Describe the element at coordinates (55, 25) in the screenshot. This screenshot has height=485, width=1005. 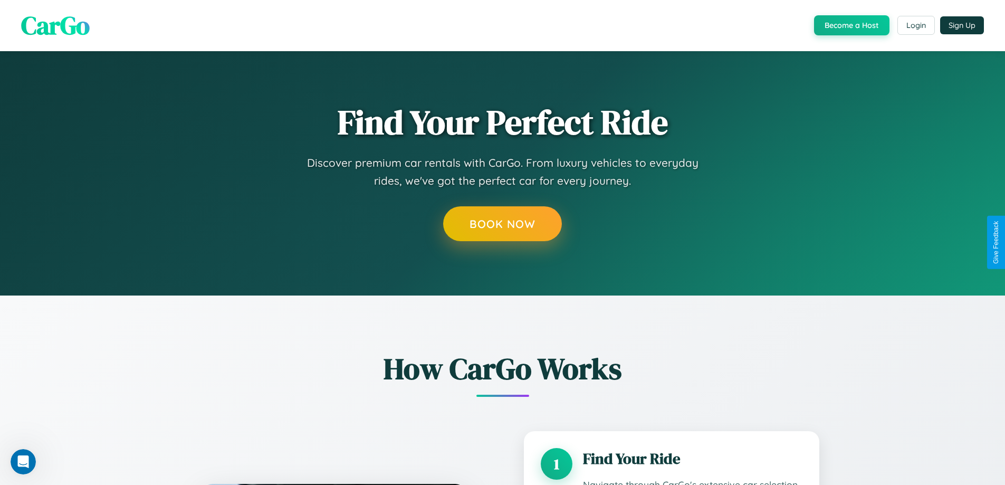
I see `span: CarGo` at that location.